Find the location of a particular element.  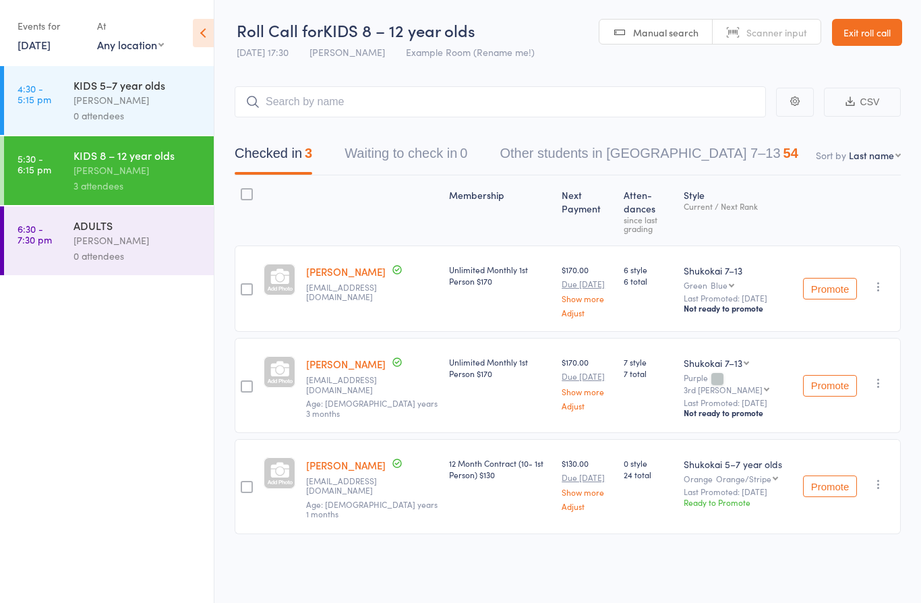

span: 6 style is located at coordinates (648, 269).